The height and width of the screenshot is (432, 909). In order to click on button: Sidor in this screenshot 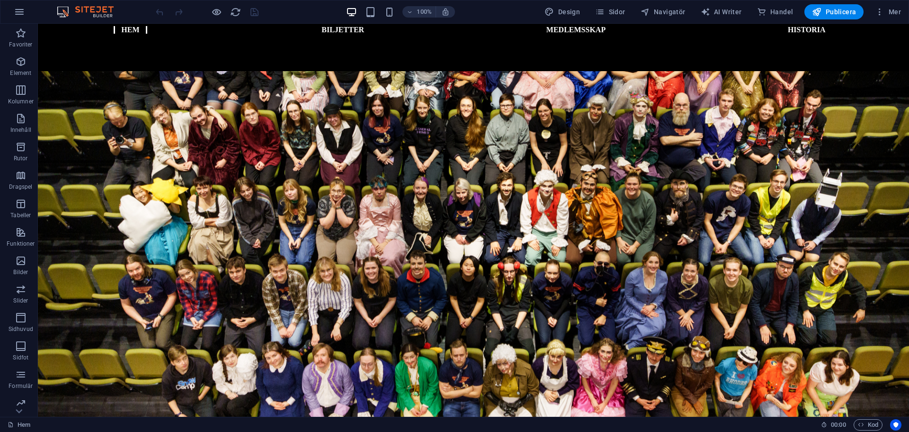, I will do `click(610, 12)`.